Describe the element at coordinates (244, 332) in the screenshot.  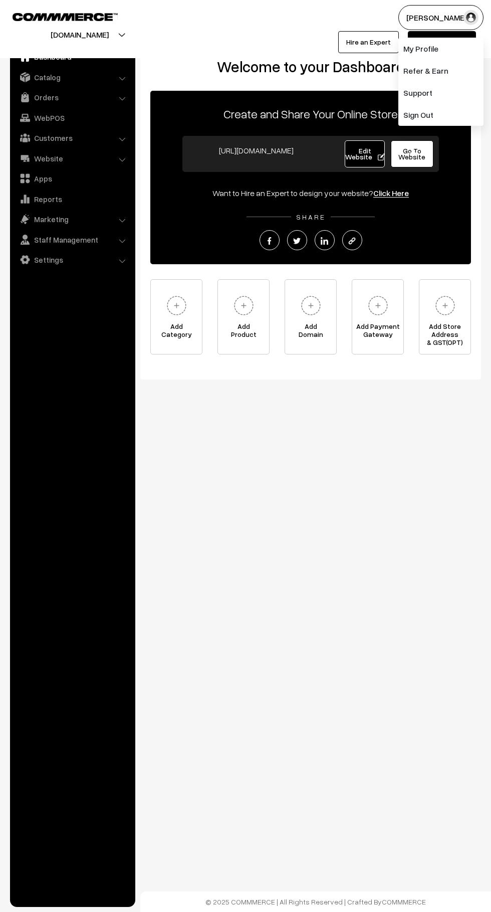
I see `span: Add Product` at that location.